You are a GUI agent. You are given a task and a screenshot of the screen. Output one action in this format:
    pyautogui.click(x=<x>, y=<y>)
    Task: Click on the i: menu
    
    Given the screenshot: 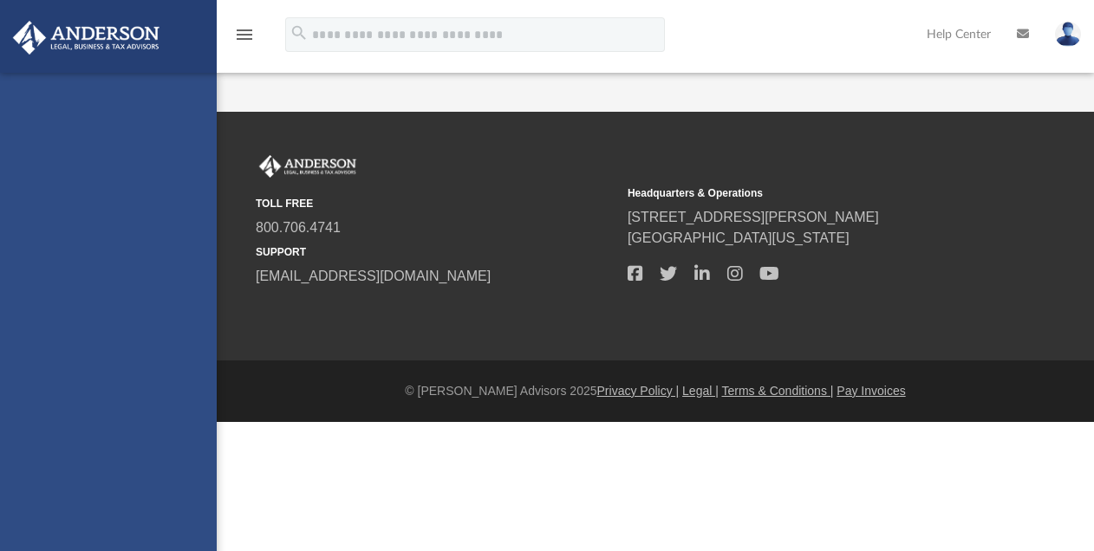 What is the action you would take?
    pyautogui.click(x=244, y=35)
    